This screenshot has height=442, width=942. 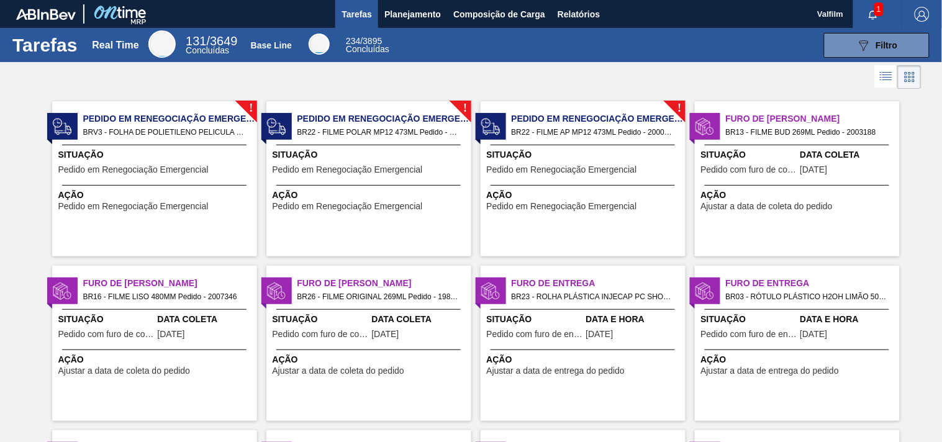 I want to click on span: 234, so click(x=353, y=41).